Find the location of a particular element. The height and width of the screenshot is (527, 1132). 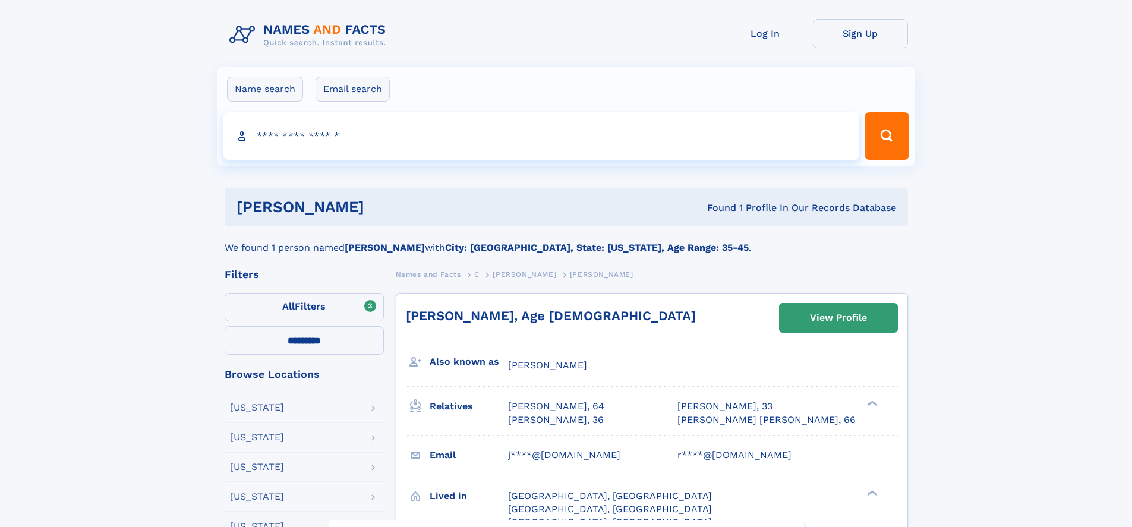

h3: Lived in is located at coordinates (469, 496).